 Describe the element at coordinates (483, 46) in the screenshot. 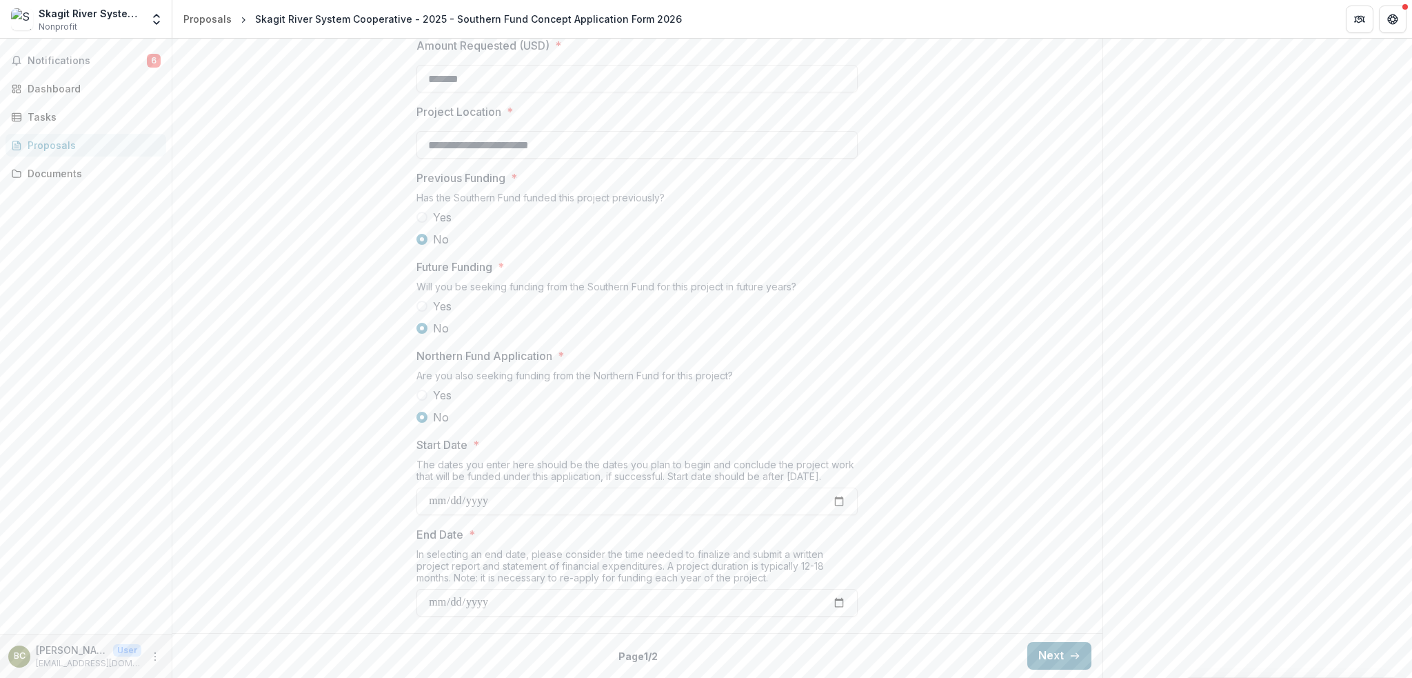

I see `p: Amount Requested (USD)` at that location.